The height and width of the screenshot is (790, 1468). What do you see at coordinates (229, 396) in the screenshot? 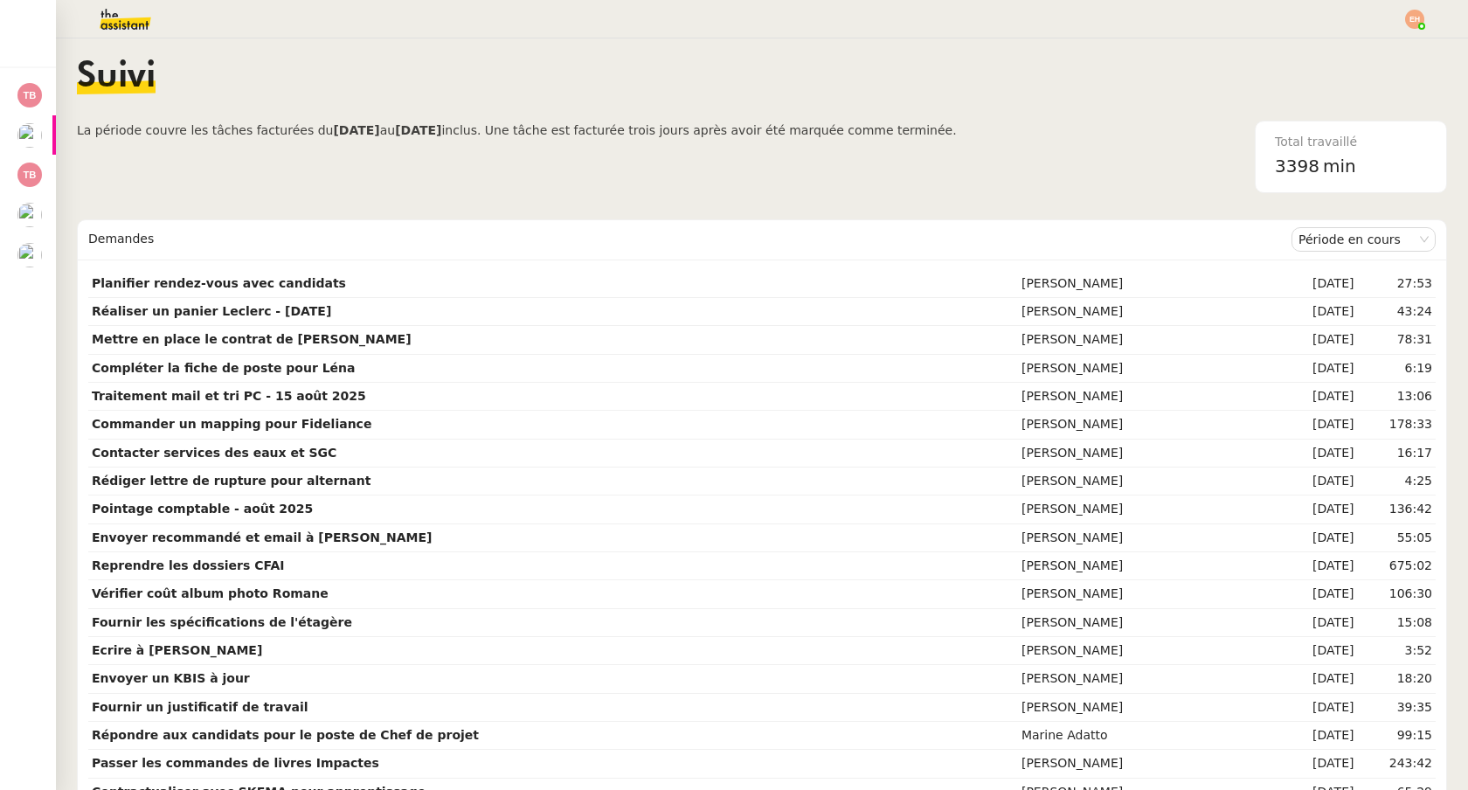
I see `strong: Traitement mail et tri PC - 15 août 2025` at bounding box center [229, 396].